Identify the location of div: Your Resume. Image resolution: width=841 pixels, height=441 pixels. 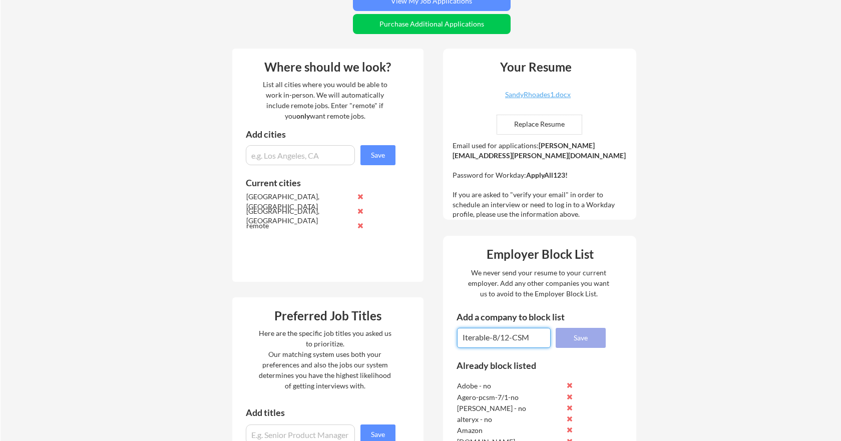
(536, 67).